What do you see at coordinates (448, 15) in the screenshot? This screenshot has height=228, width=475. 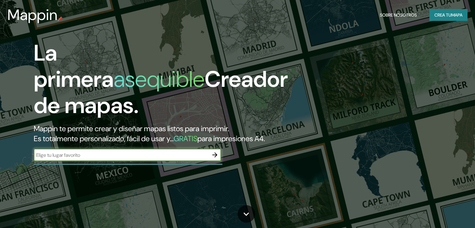 I see `button: Crea tumapa` at bounding box center [448, 15].